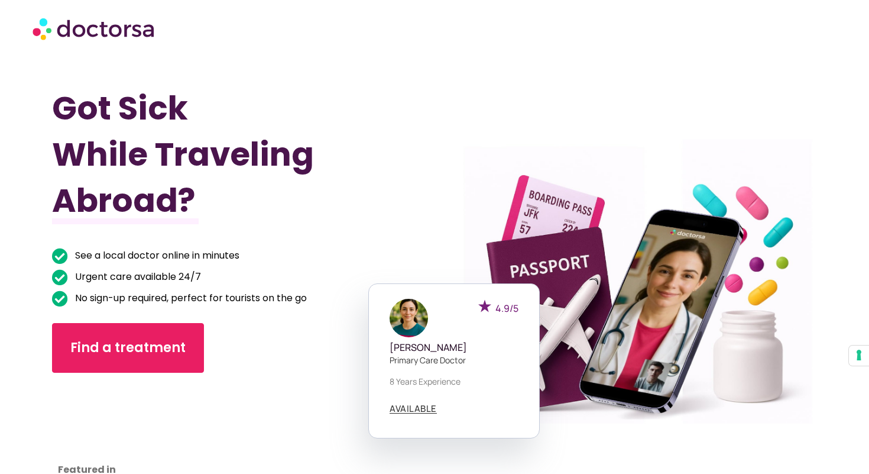 The width and height of the screenshot is (869, 474). Describe the element at coordinates (413, 408) in the screenshot. I see `span: AVAILABLE` at that location.